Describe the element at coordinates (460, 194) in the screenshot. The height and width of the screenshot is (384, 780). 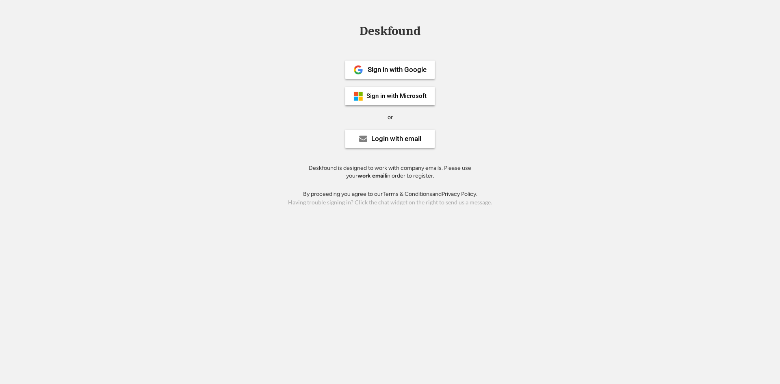
I see `a: Privacy Policy.` at that location.